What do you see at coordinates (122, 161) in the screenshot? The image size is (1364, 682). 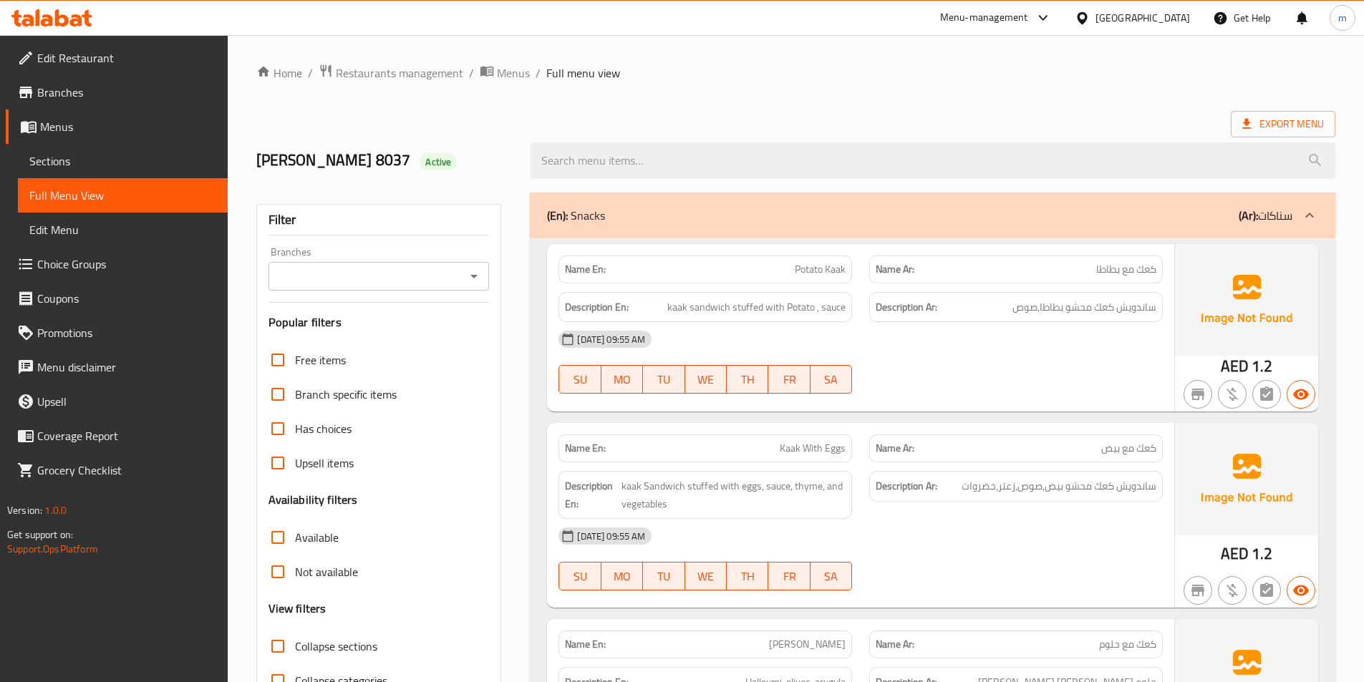 I see `span: Sections` at bounding box center [122, 161].